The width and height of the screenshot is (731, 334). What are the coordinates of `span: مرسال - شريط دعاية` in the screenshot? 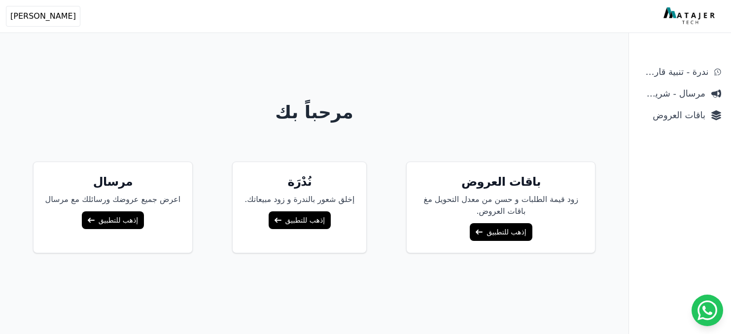 It's located at (672, 94).